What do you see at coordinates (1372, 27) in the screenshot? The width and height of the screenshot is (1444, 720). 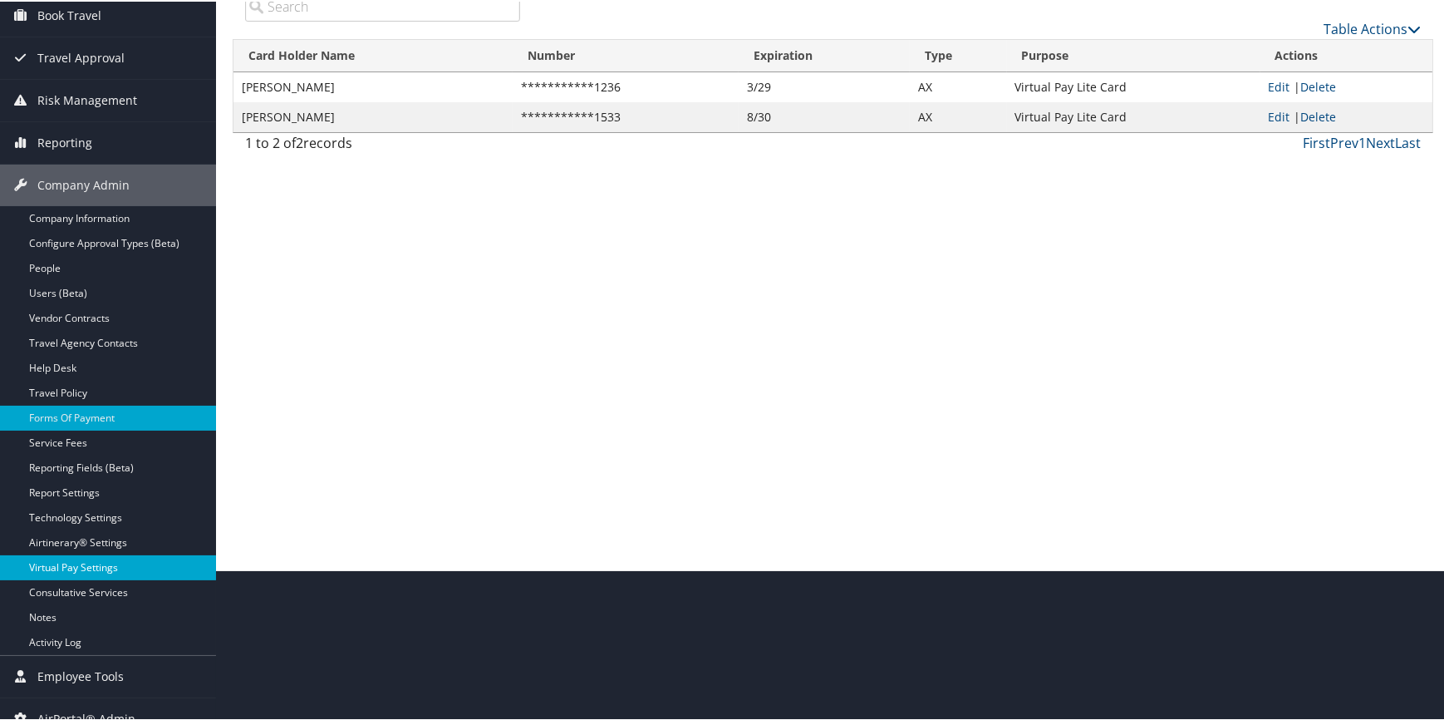 I see `a: Table Actions` at bounding box center [1372, 27].